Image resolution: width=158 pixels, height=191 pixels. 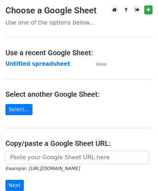 What do you see at coordinates (79, 144) in the screenshot?
I see `h4: Copy/paste a Google Sheet URL:` at bounding box center [79, 144].